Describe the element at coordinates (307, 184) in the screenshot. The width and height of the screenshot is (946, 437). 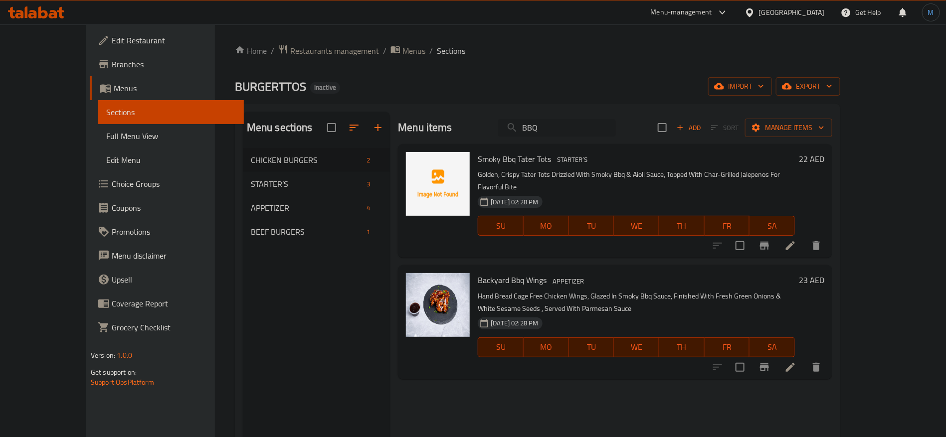
I see `div: STARTER’S` at that location.